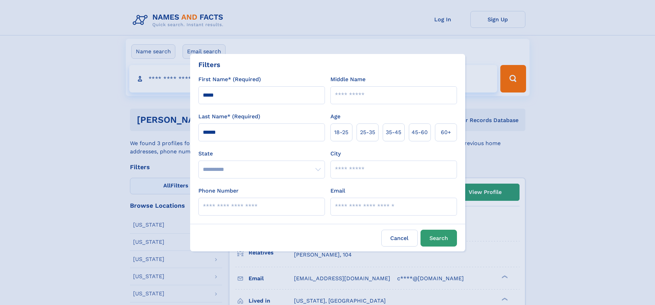 The image size is (655, 305). I want to click on span: 35‑45, so click(393, 132).